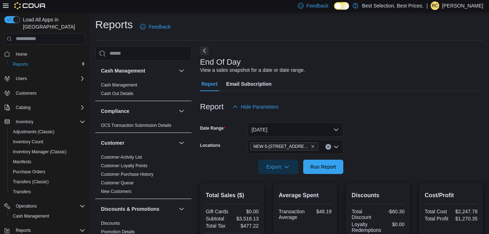 This screenshot has height=234, width=489. What do you see at coordinates (305, 196) in the screenshot?
I see `h2: Average Spent` at bounding box center [305, 196].